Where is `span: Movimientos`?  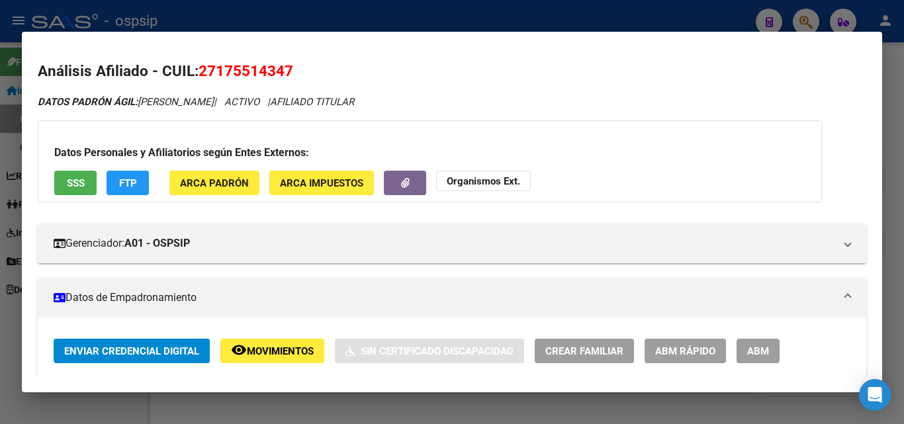 span: Movimientos is located at coordinates (280, 351).